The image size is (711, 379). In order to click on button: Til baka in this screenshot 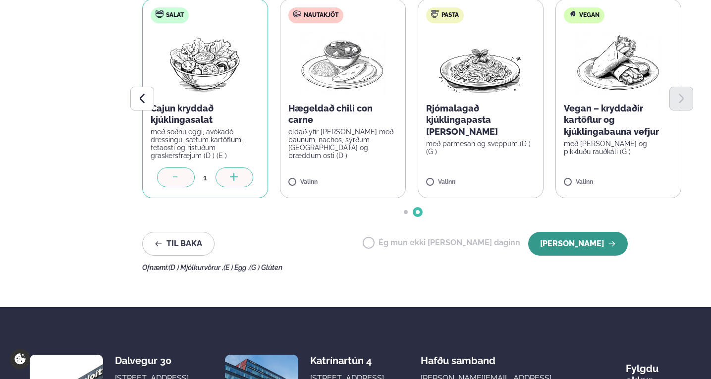, I will do `click(178, 244)`.